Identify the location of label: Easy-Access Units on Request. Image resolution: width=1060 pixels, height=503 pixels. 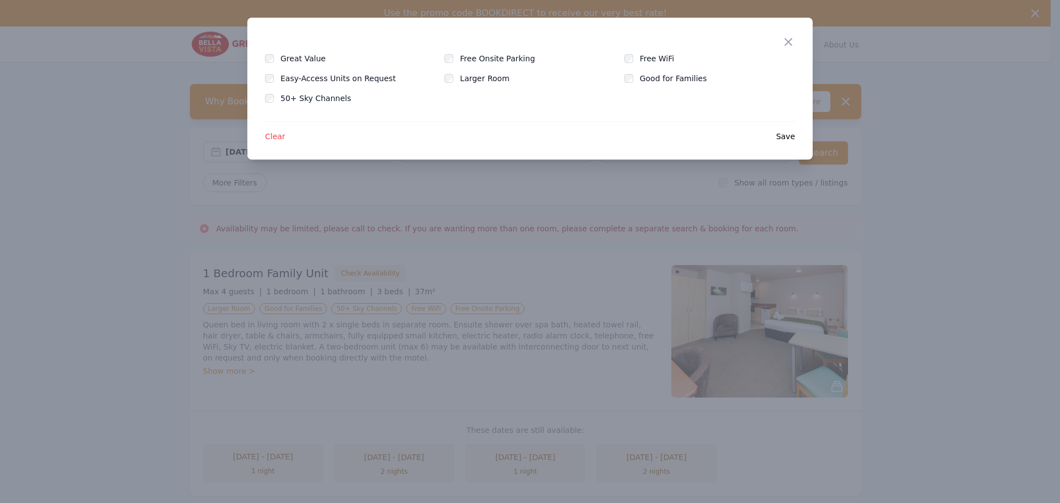
(344, 78).